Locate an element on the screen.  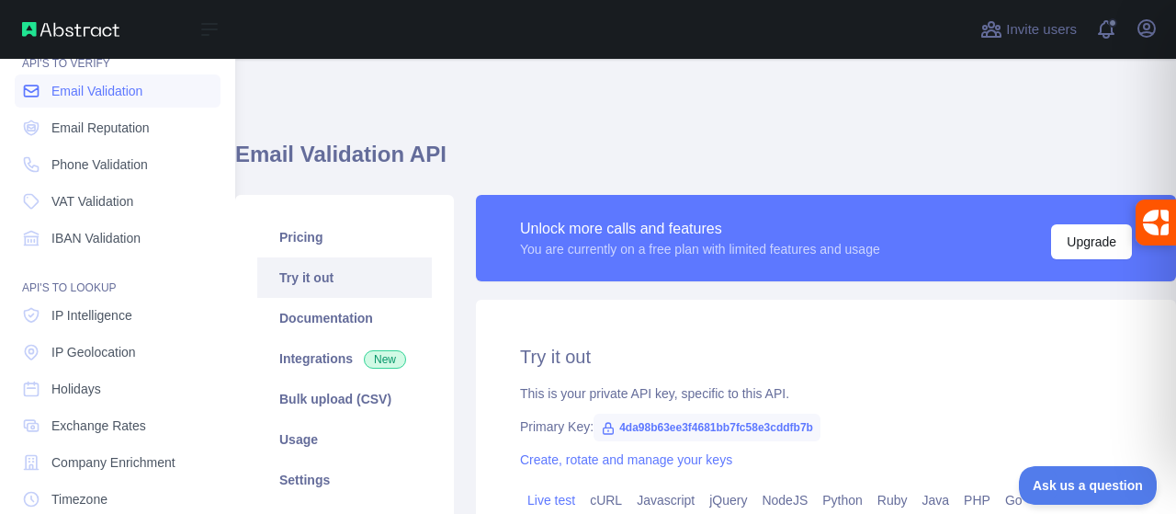
a: Integrations New is located at coordinates (345, 358).